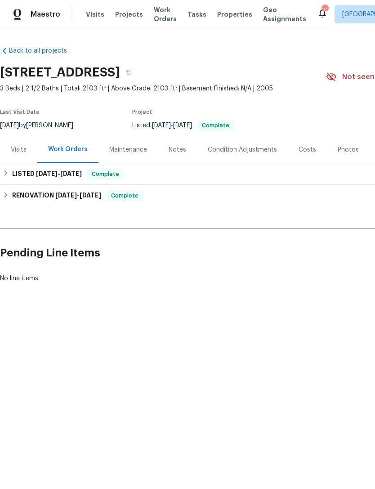 The height and width of the screenshot is (489, 375). What do you see at coordinates (128, 72) in the screenshot?
I see `button: Copy Address` at bounding box center [128, 72].